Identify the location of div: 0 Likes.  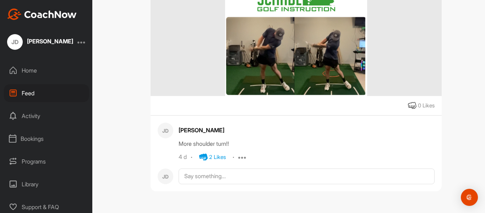
(426, 105).